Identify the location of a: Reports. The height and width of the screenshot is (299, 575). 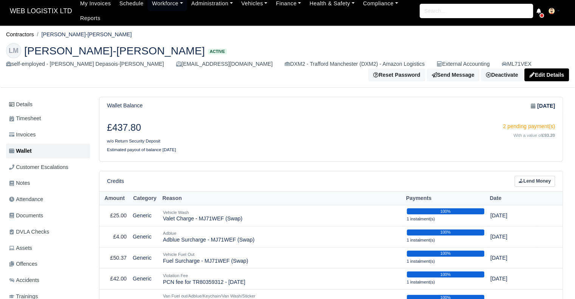
(90, 18).